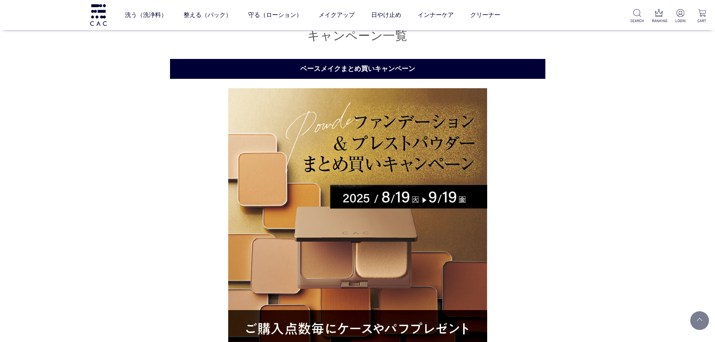 The image size is (715, 342). I want to click on a: メイクアップ, so click(337, 15).